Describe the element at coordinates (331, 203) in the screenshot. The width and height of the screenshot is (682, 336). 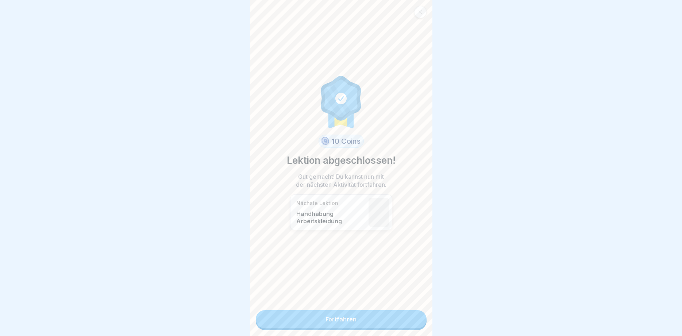
I see `p: Nächste Lektion` at that location.